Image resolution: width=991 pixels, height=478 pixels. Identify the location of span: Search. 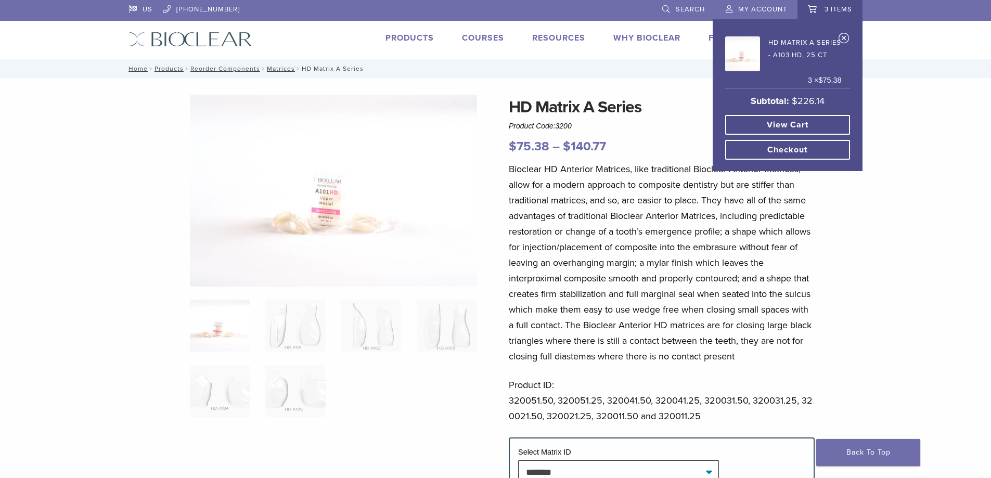
(690, 9).